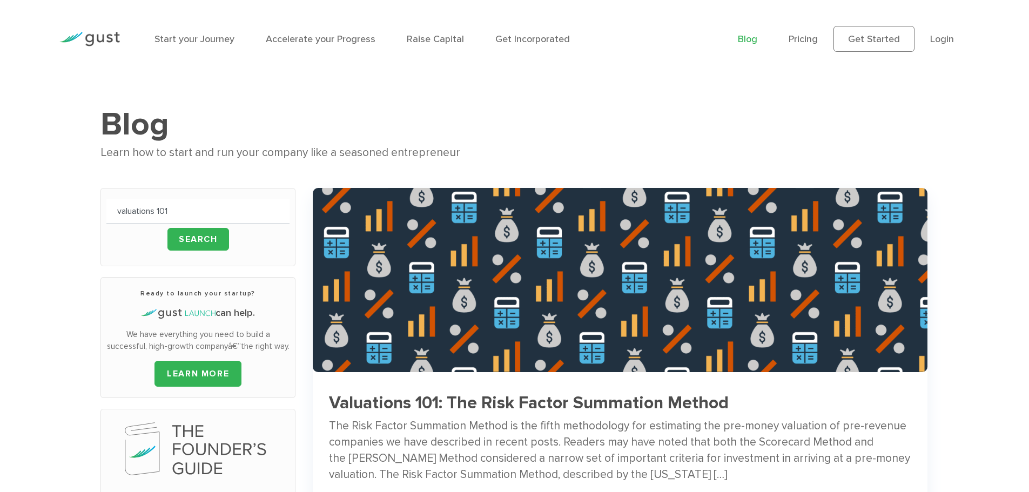 This screenshot has width=1029, height=492. I want to click on h3: Ready to launch your startup?, so click(198, 293).